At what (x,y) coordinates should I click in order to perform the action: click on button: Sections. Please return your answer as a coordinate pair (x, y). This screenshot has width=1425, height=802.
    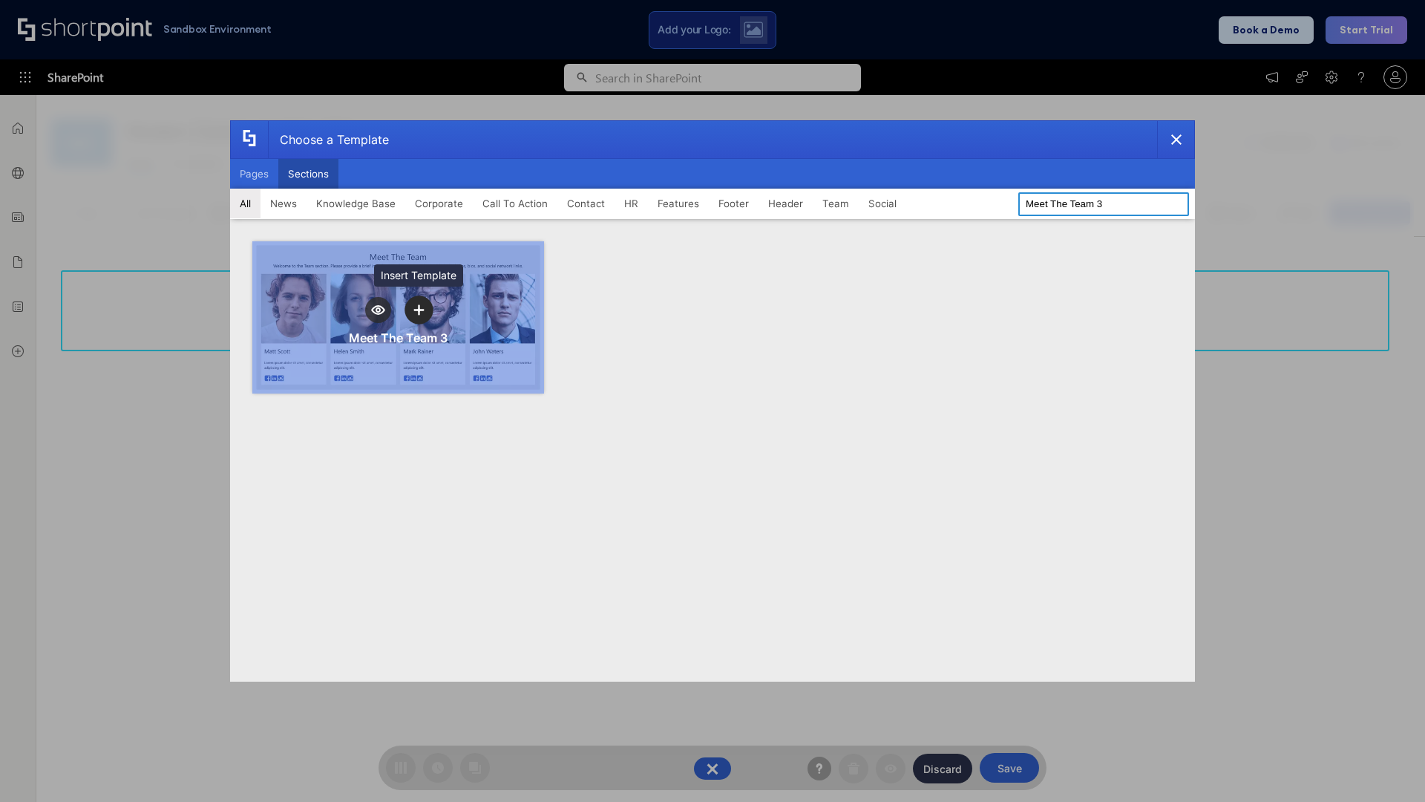
    Looking at the image, I should click on (308, 174).